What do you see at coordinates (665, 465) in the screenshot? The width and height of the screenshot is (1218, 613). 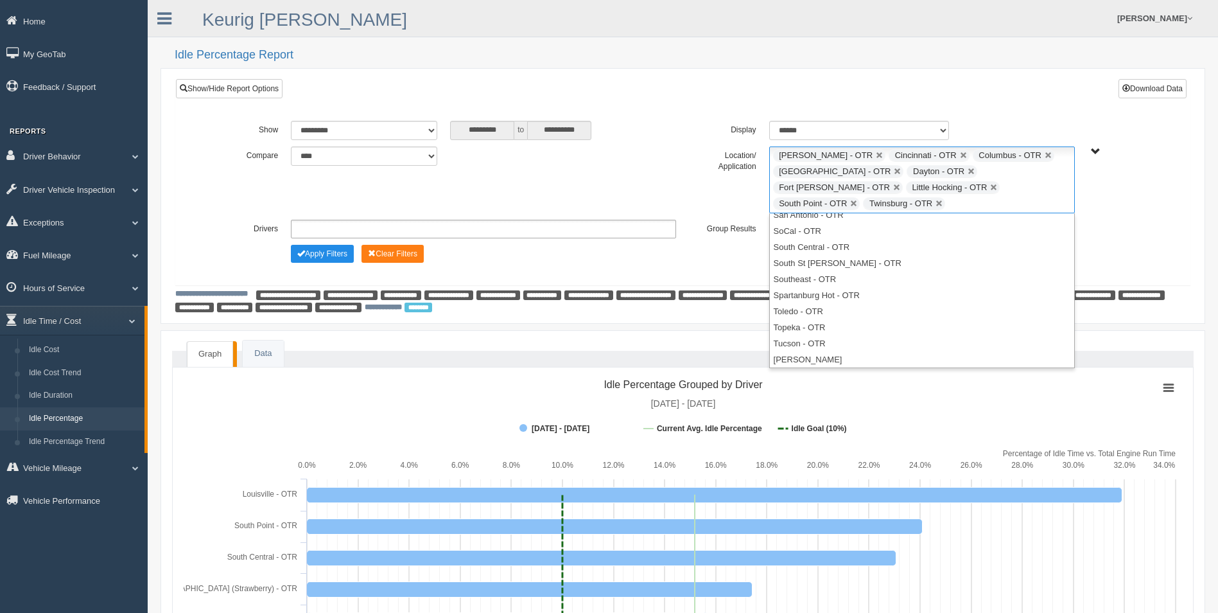 I see `text: 14.0%` at bounding box center [665, 465].